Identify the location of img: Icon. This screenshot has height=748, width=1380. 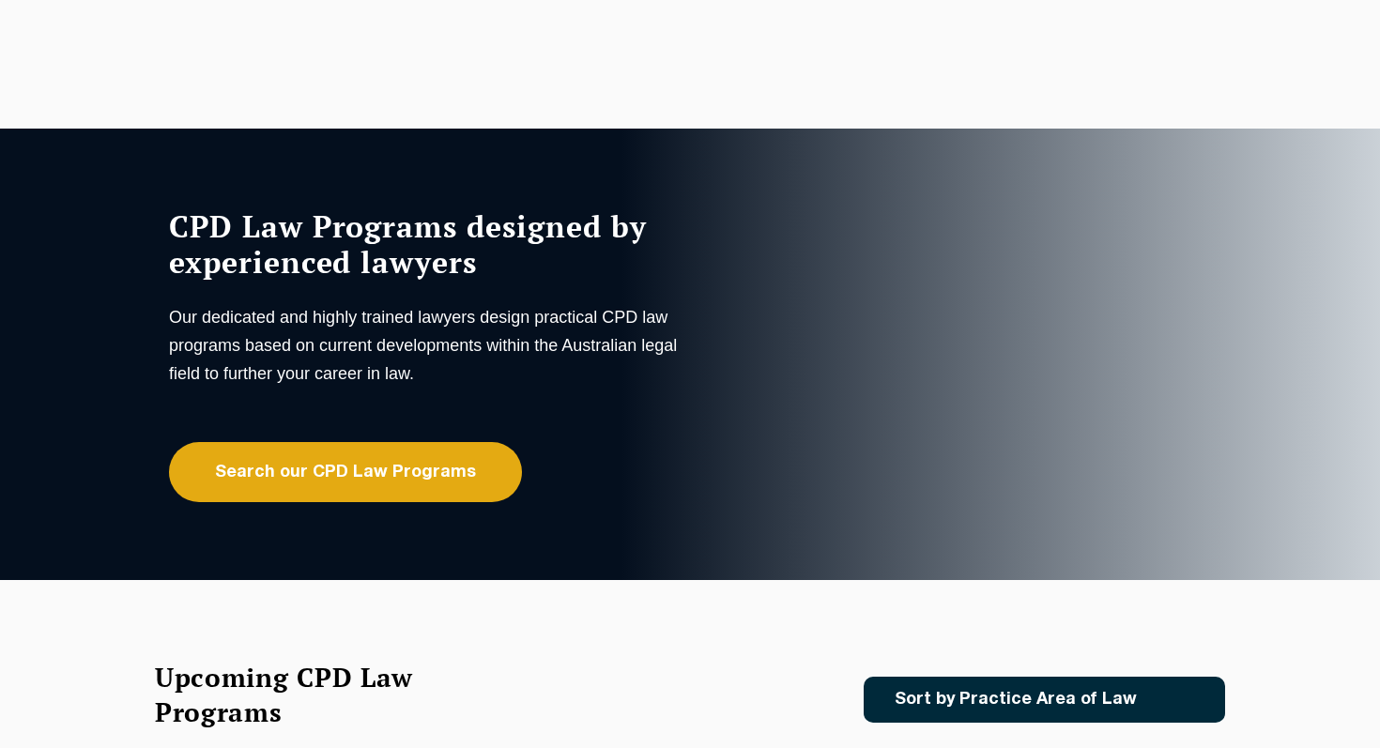
(1177, 699).